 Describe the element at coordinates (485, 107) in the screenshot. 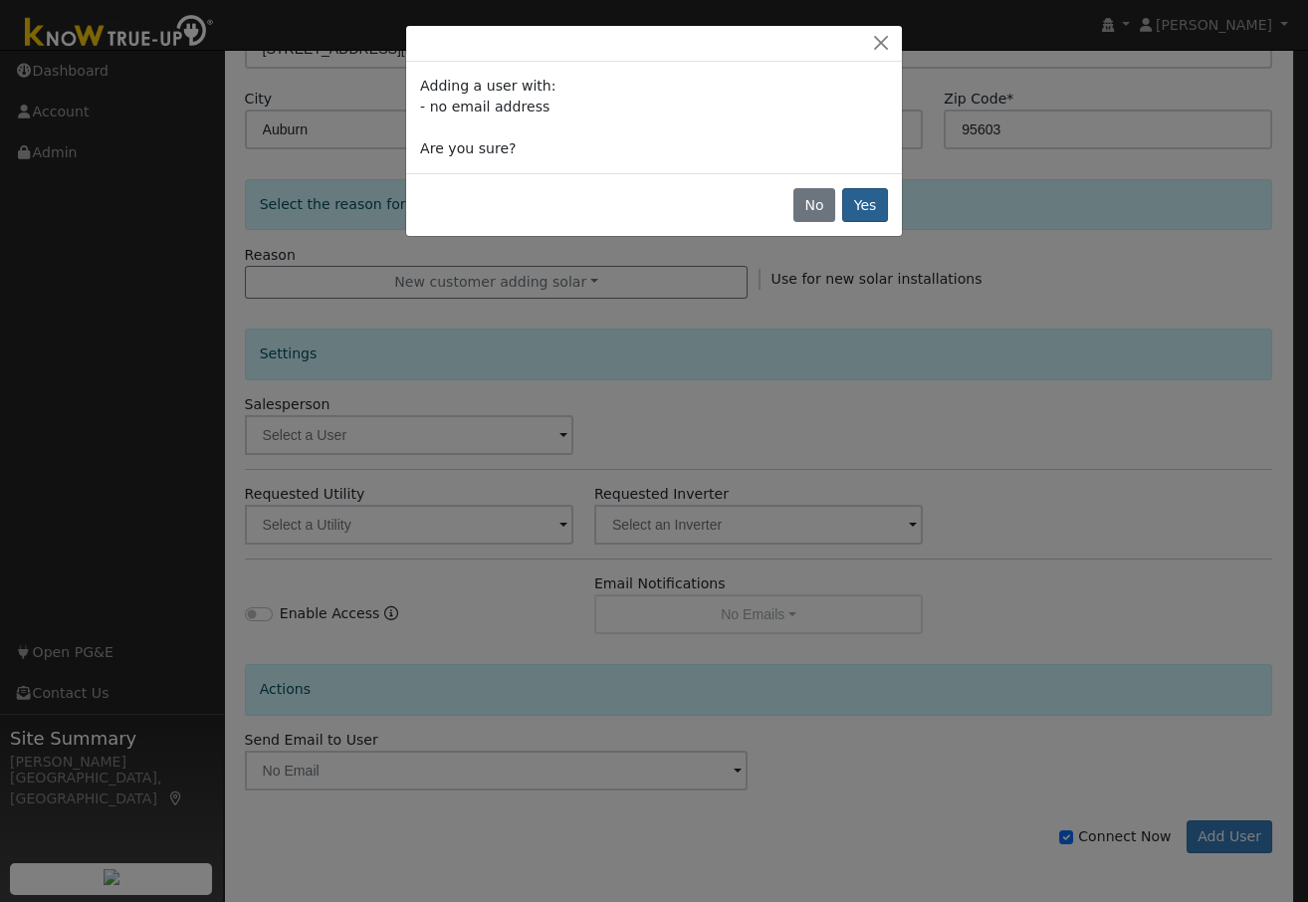

I see `span: - no email address` at that location.